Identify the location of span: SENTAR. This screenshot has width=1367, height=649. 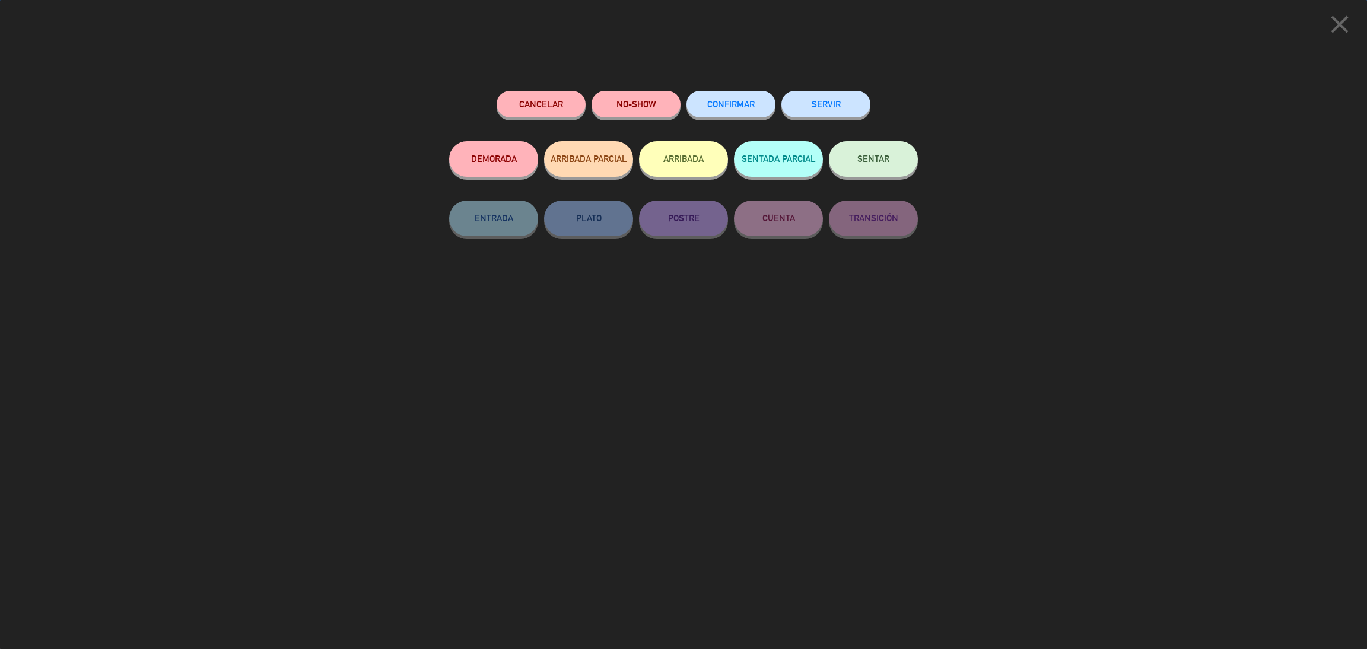
(873, 158).